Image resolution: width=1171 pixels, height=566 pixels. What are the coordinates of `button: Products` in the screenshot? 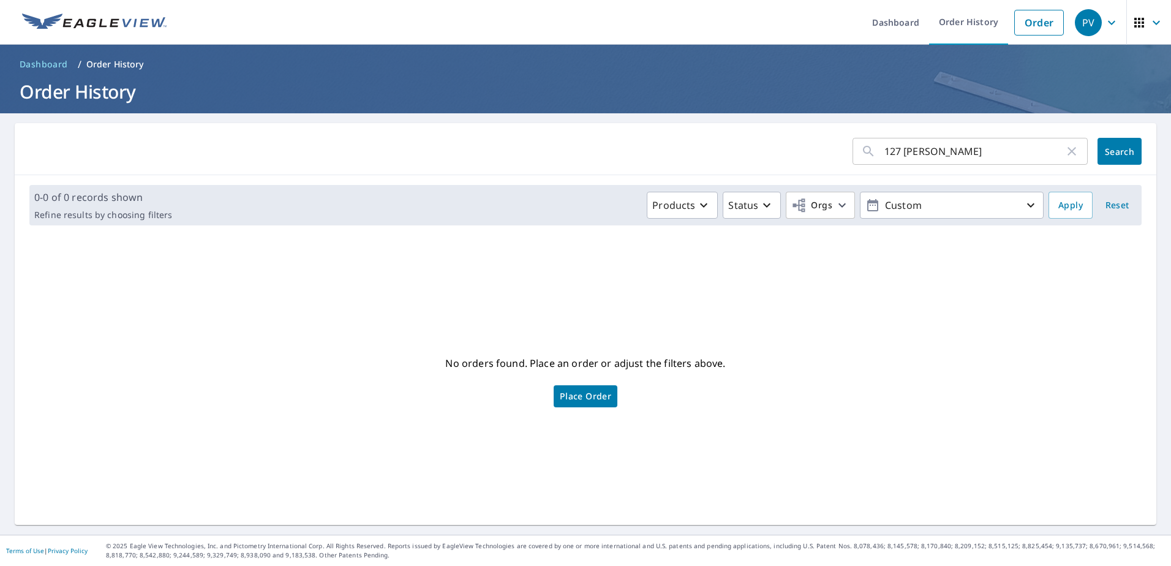 It's located at (682, 205).